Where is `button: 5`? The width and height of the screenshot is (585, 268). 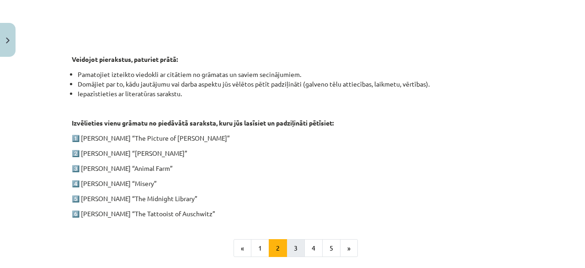 button: 5 is located at coordinates (332, 248).